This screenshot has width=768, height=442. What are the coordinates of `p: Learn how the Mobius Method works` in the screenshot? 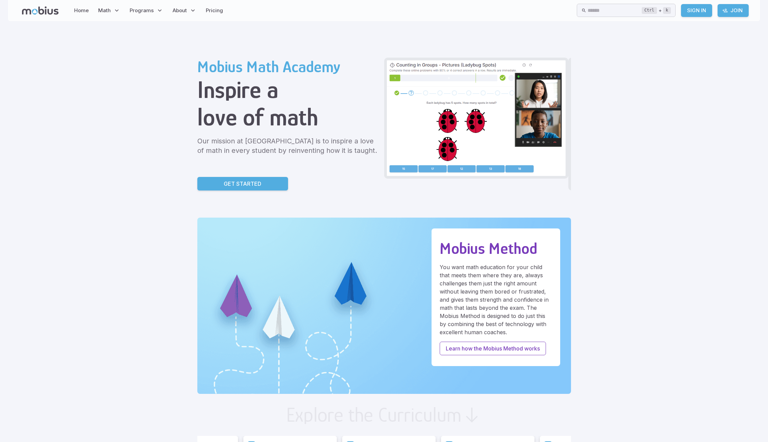 It's located at (493, 348).